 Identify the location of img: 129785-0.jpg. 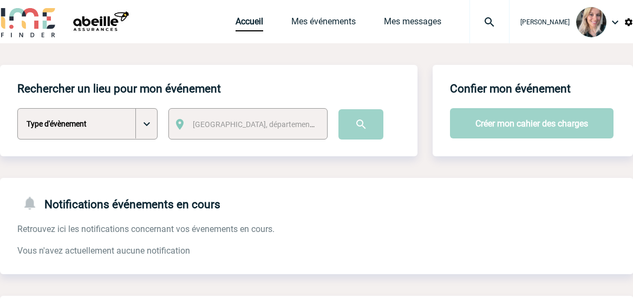
(591, 22).